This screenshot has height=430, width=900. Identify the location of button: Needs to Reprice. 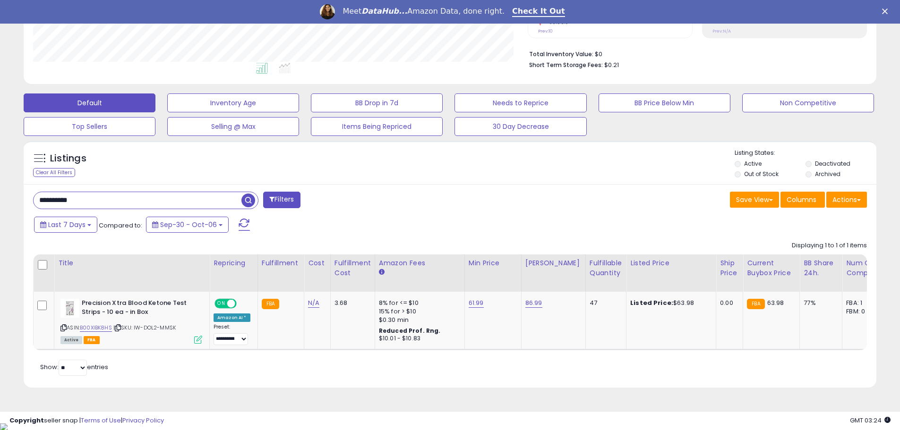
(520, 103).